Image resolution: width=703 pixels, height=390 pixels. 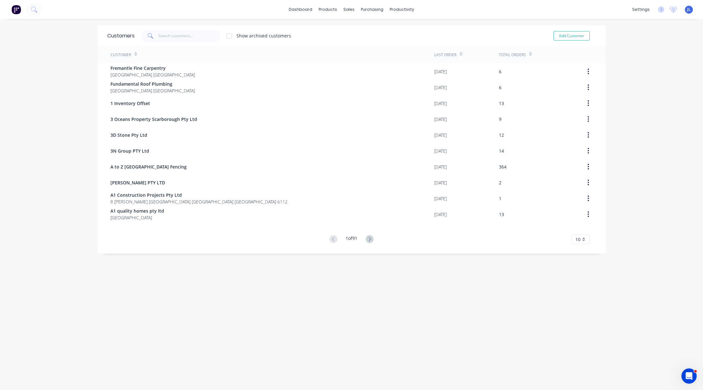 What do you see at coordinates (402, 10) in the screenshot?
I see `div: productivity` at bounding box center [402, 10].